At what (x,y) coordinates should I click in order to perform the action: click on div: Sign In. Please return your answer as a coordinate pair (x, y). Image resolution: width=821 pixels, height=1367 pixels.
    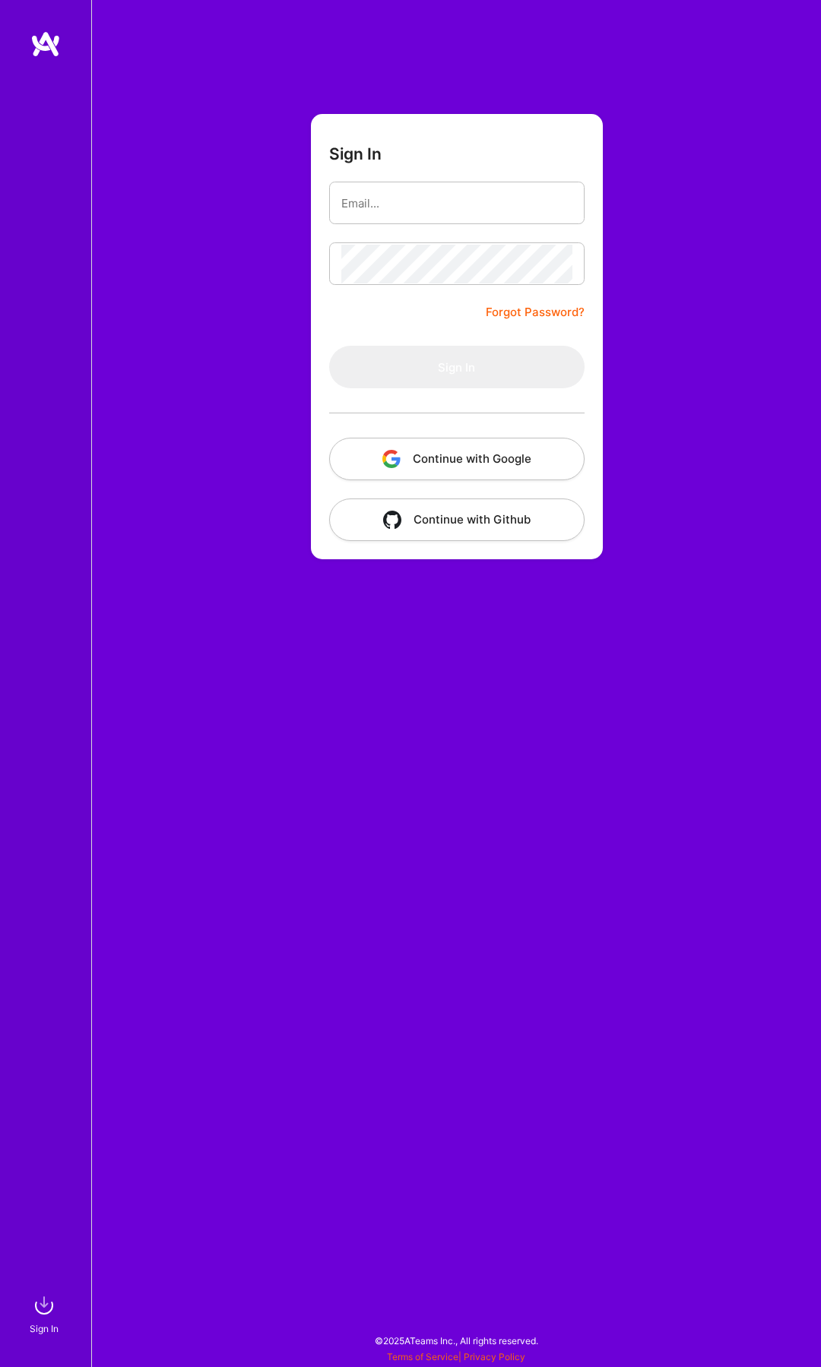
    Looking at the image, I should click on (44, 1329).